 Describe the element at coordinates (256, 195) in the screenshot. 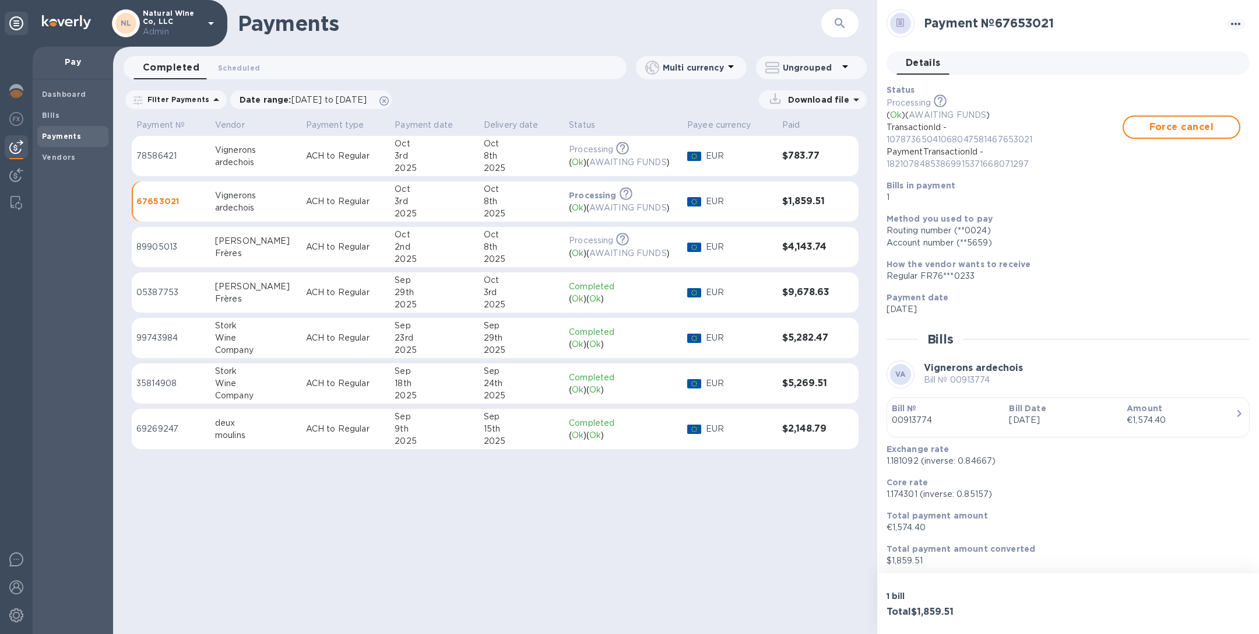

I see `div: Vignerons` at that location.